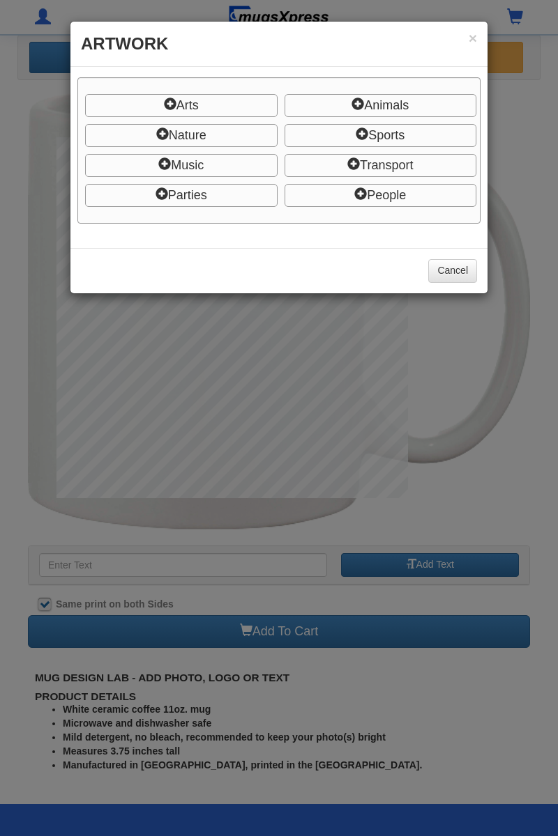 Image resolution: width=558 pixels, height=836 pixels. What do you see at coordinates (187, 135) in the screenshot?
I see `span: Nature` at bounding box center [187, 135].